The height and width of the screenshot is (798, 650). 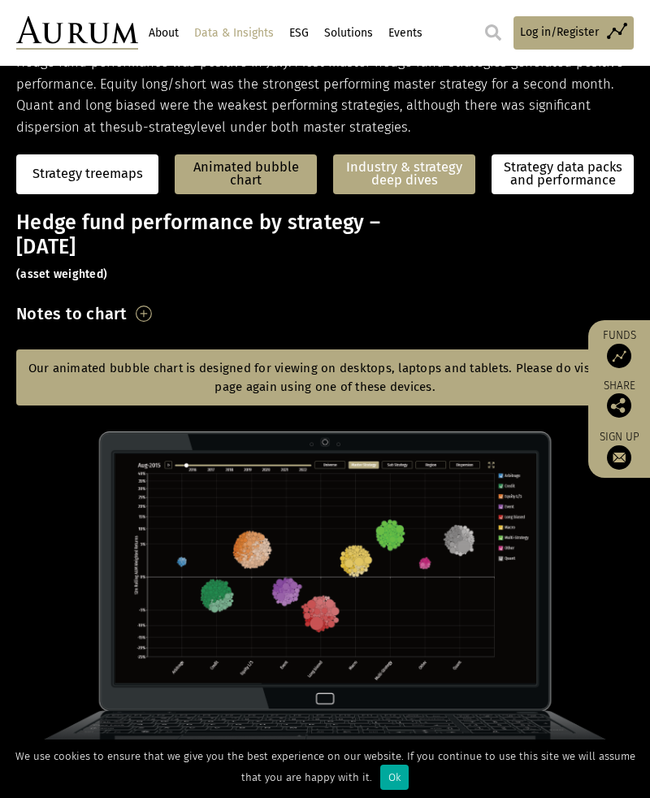 What do you see at coordinates (88, 174) in the screenshot?
I see `a: Strategy treemaps` at bounding box center [88, 174].